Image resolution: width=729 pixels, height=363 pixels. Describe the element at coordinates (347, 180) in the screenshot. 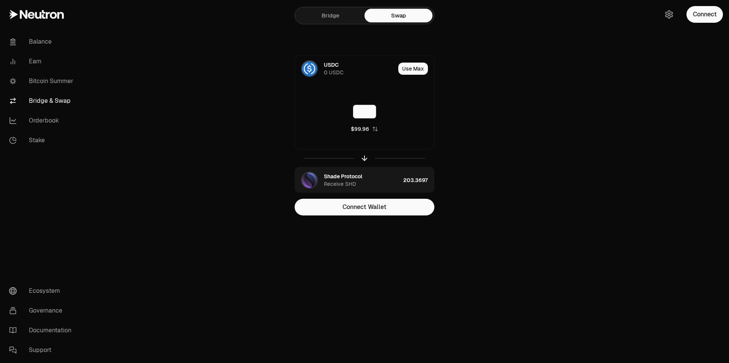

I see `div: SHD LogoShade ProtocolReceive SHD` at that location.